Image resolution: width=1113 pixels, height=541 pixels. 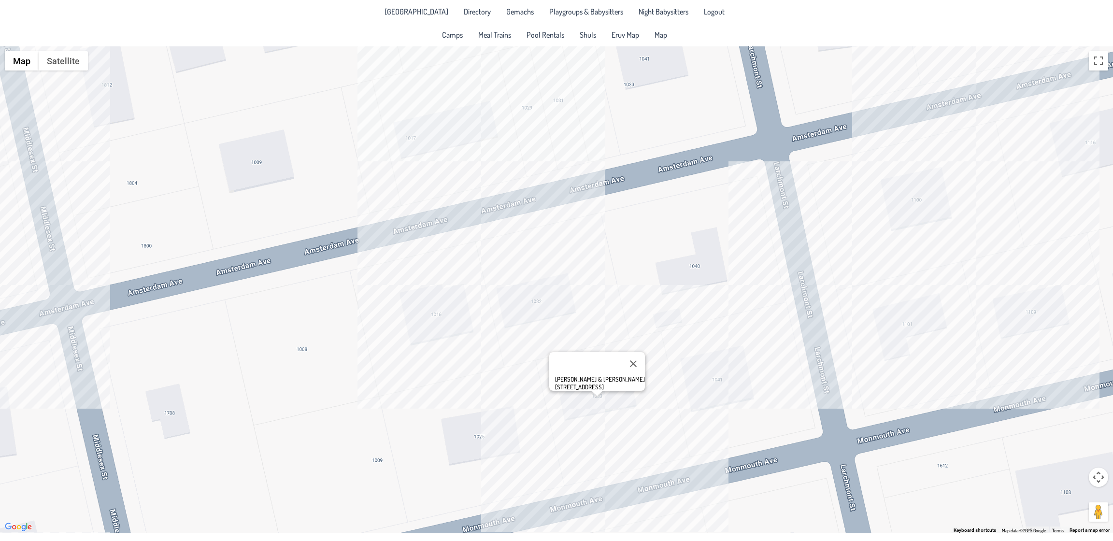 I want to click on span: Night Babysitters, so click(x=663, y=12).